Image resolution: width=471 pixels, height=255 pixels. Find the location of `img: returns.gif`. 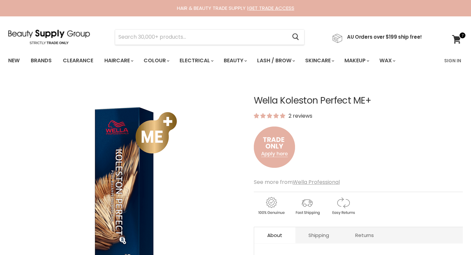

img: returns.gif is located at coordinates (343, 206).